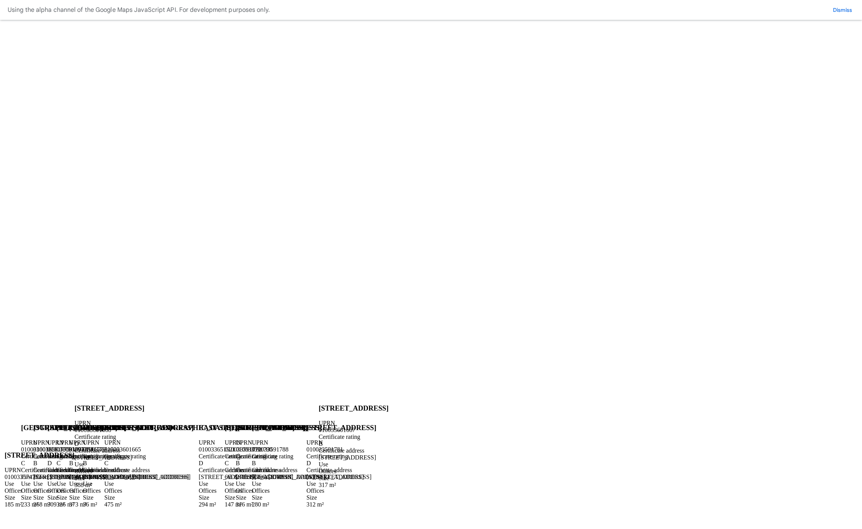 The height and width of the screenshot is (529, 862). Describe the element at coordinates (341, 504) in the screenshot. I see `div: 312 m²` at that location.